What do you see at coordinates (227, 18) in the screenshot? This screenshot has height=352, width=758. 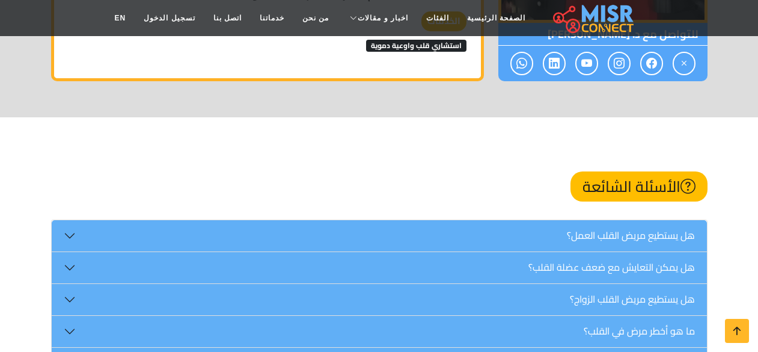 I see `a: اتصل بنا` at bounding box center [227, 18].